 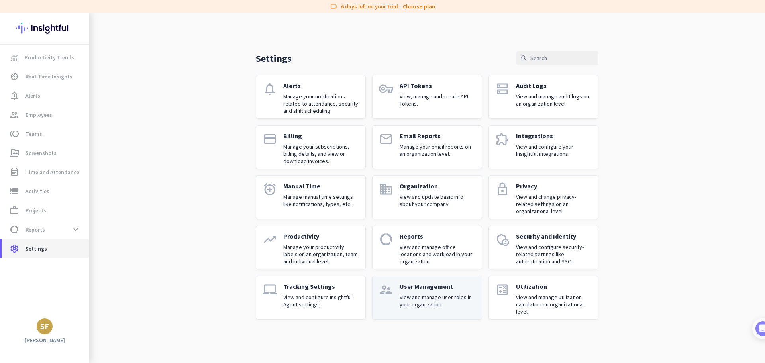 What do you see at coordinates (126, 109) in the screenshot?
I see `p: About 10 minutes` at bounding box center [126, 109].